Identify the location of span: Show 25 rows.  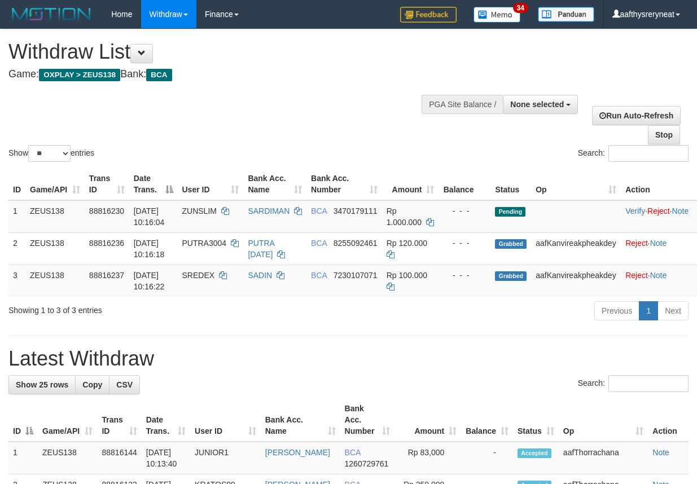
(42, 385).